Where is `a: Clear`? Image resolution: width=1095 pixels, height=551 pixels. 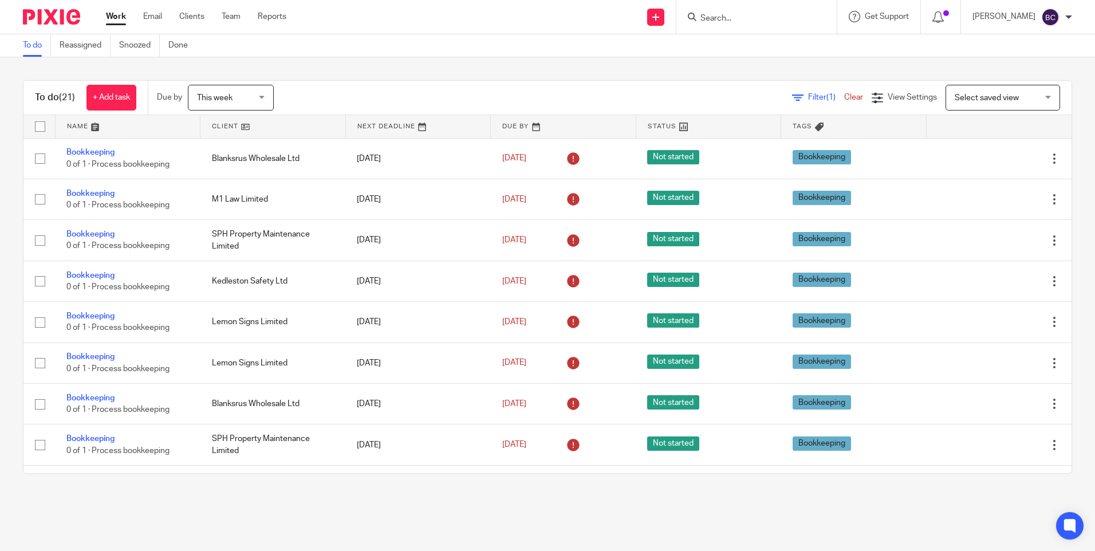 a: Clear is located at coordinates (854, 97).